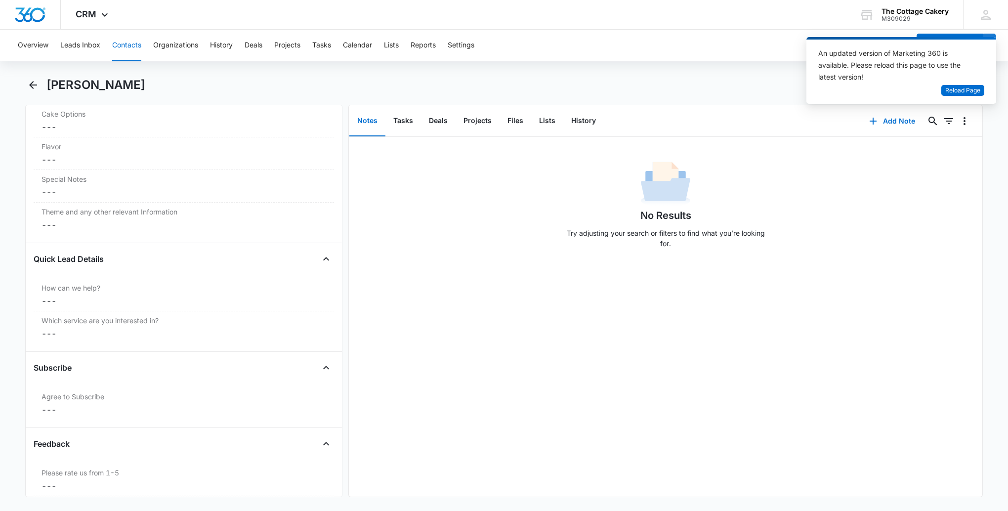 The height and width of the screenshot is (511, 1008). What do you see at coordinates (184, 121) in the screenshot?
I see `div: Cake Options---` at bounding box center [184, 121].